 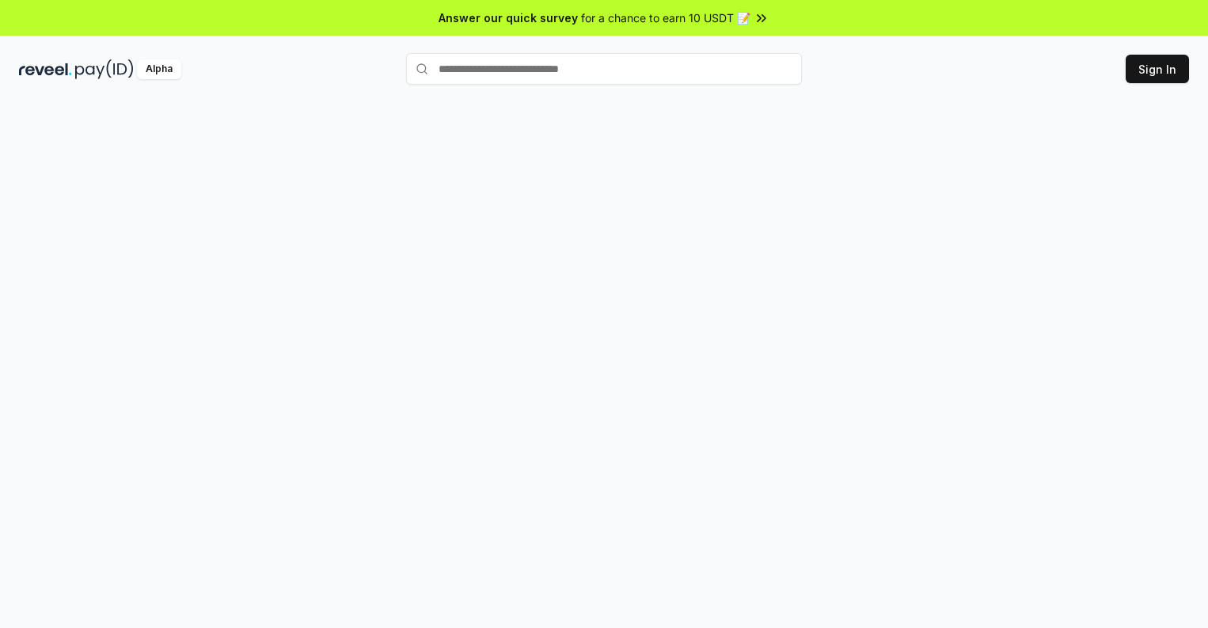 What do you see at coordinates (508, 17) in the screenshot?
I see `span: Answer our quick survey` at bounding box center [508, 17].